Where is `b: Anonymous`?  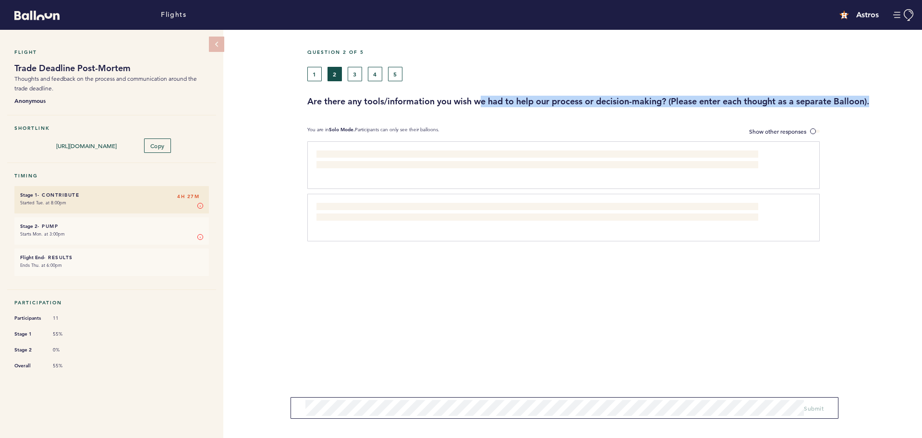 b: Anonymous is located at coordinates (111, 100).